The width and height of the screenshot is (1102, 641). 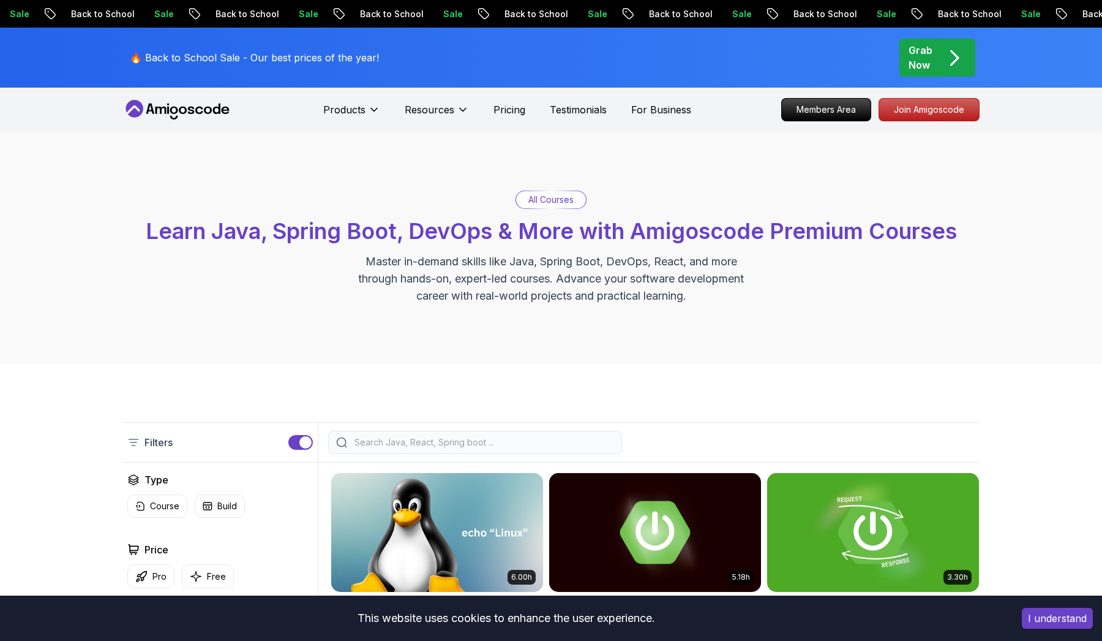 What do you see at coordinates (156, 480) in the screenshot?
I see `h2: Type` at bounding box center [156, 480].